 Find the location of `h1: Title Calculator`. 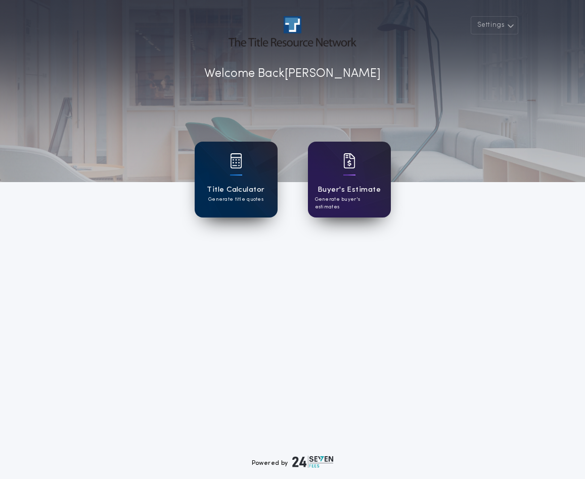

h1: Title Calculator is located at coordinates (236, 190).